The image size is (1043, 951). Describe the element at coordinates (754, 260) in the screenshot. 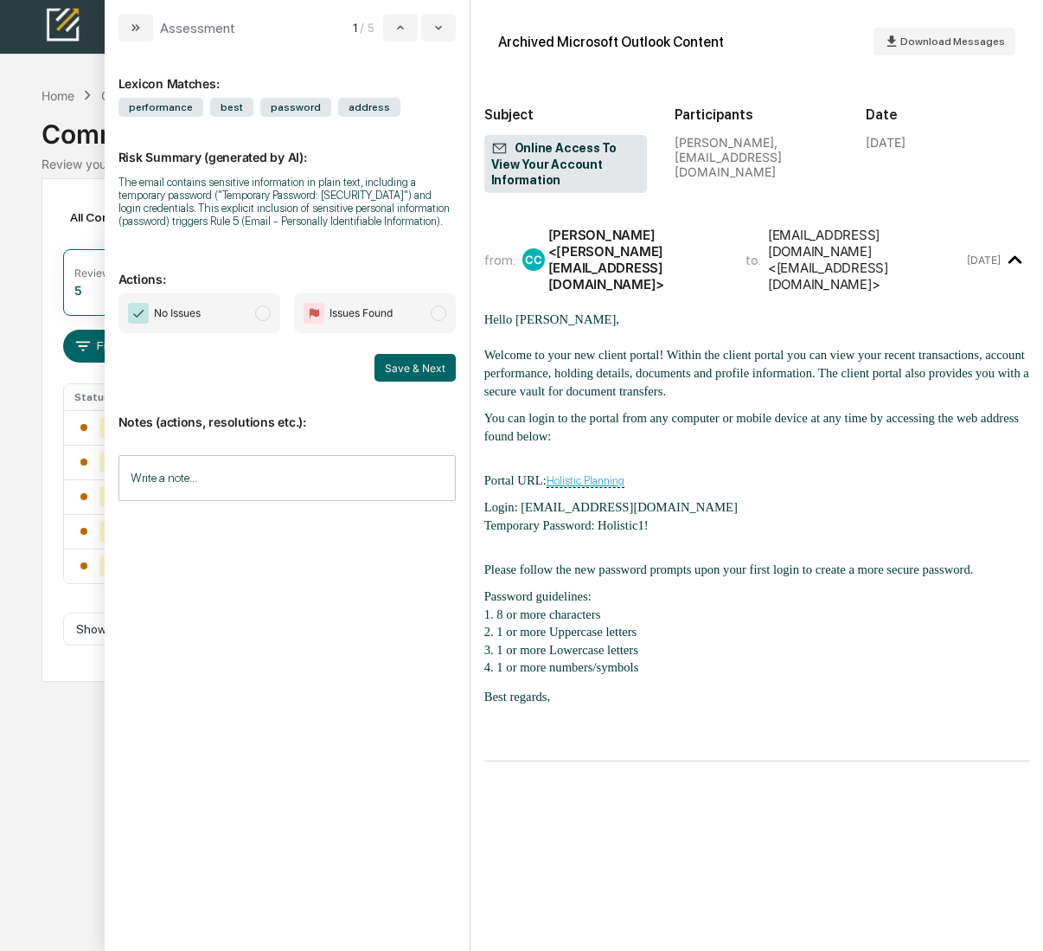

I see `span: to:` at that location.